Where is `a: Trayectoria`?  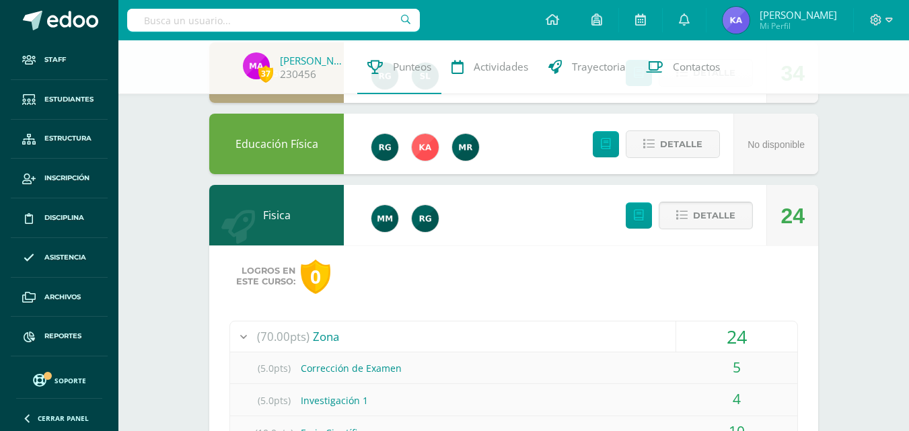 a: Trayectoria is located at coordinates (587, 67).